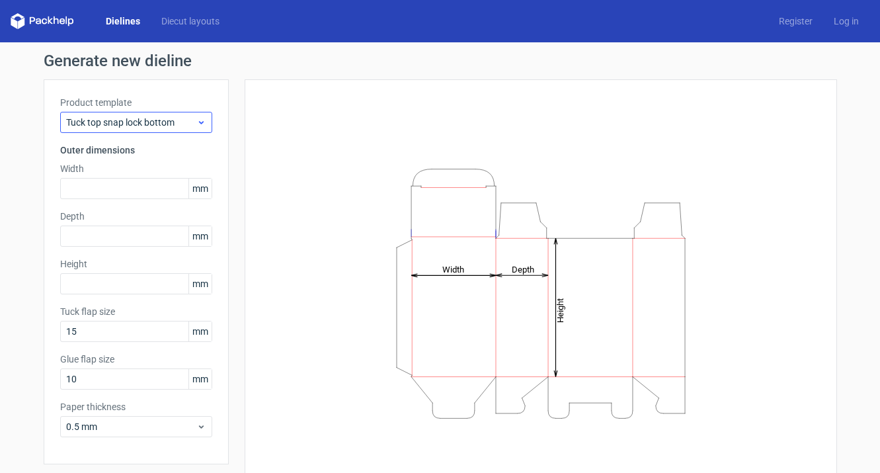 Image resolution: width=880 pixels, height=473 pixels. I want to click on span: 0.5 mm, so click(131, 426).